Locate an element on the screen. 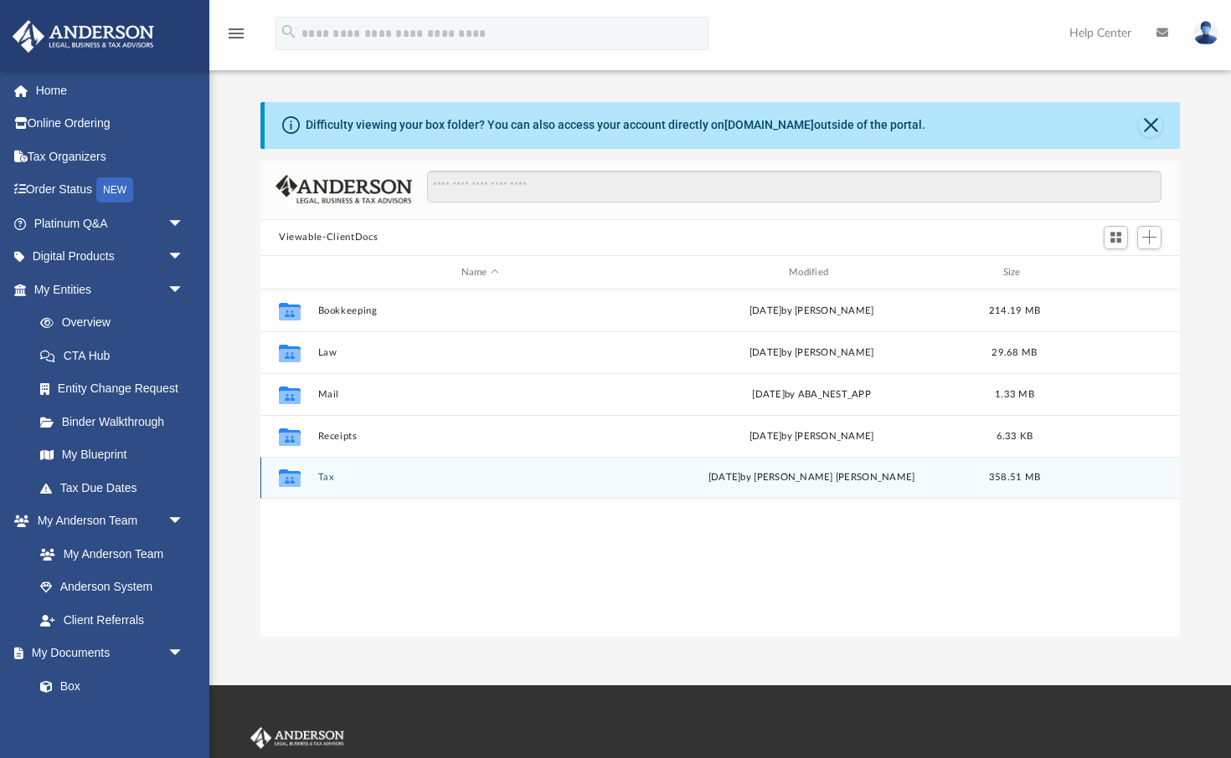  a: Overview is located at coordinates (116, 323).